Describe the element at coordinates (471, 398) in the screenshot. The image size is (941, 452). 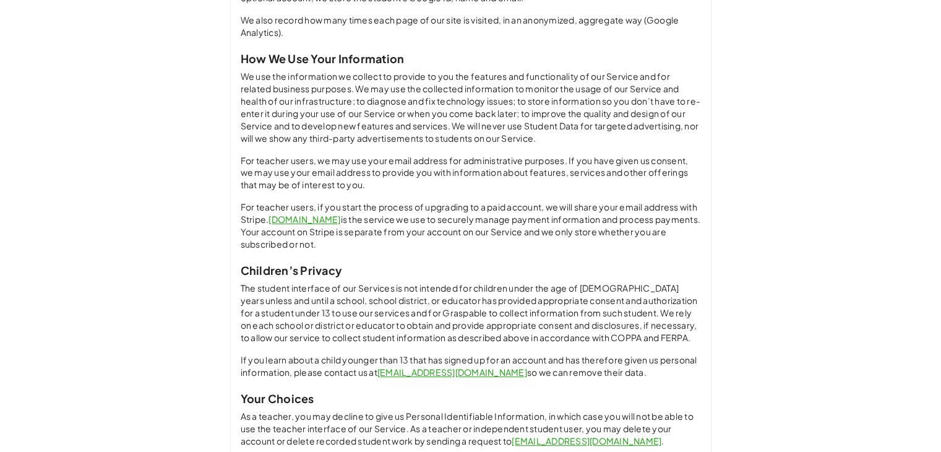
I see `h3: Your Choices` at that location.